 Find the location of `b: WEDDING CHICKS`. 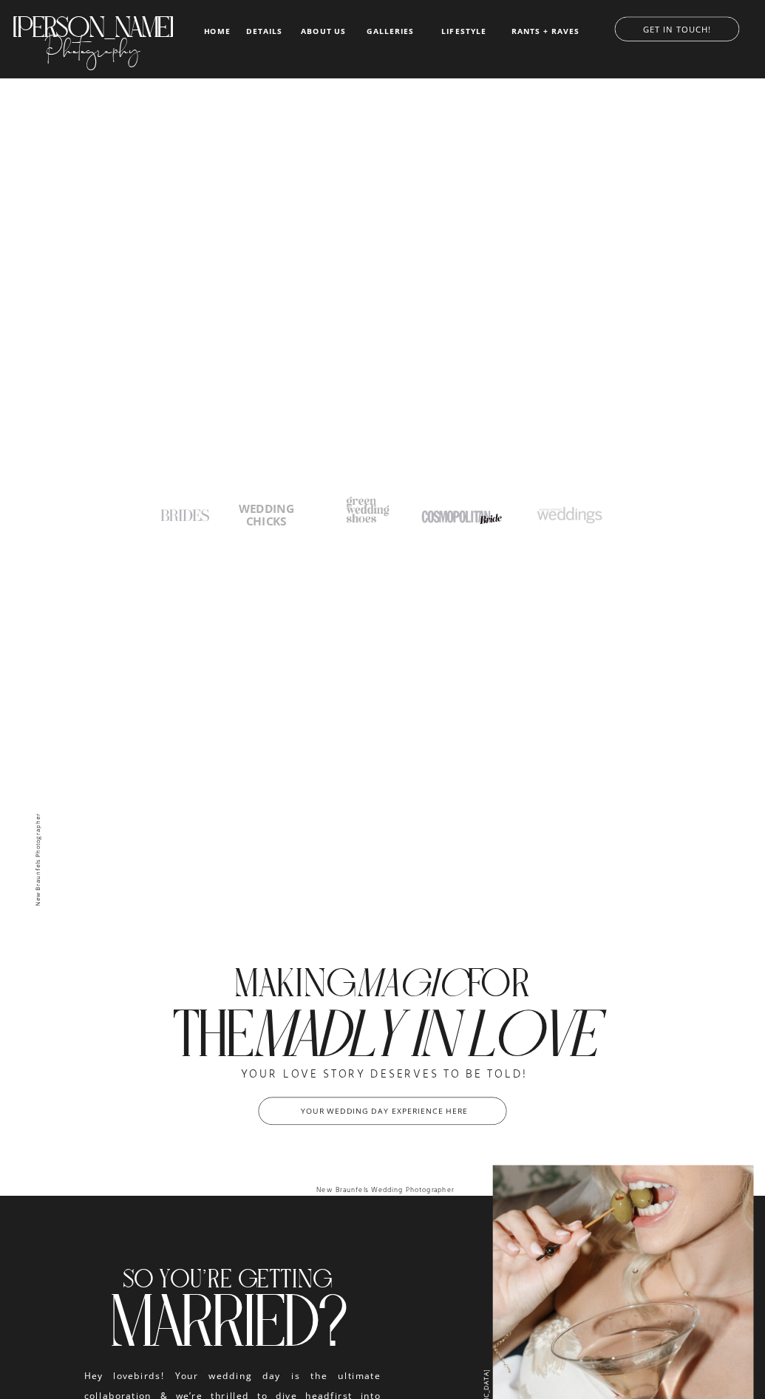

b: WEDDING CHICKS is located at coordinates (266, 515).